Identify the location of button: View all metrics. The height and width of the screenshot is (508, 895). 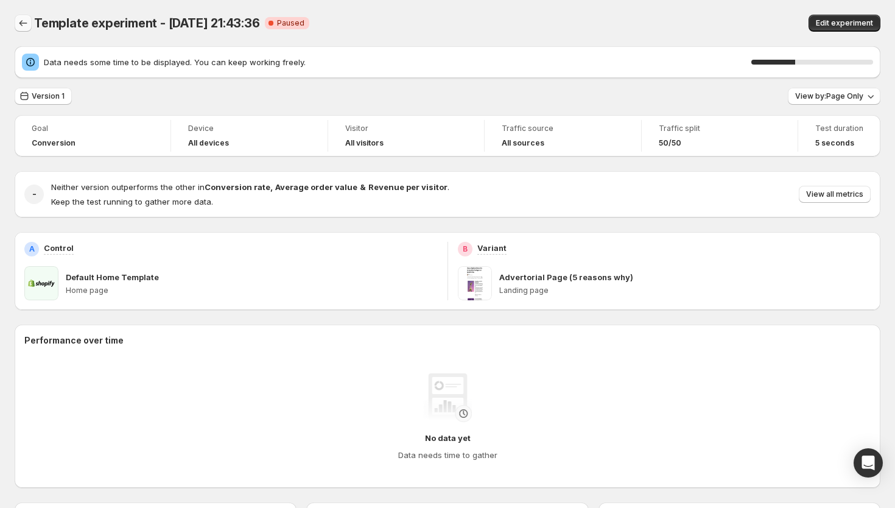
(835, 194).